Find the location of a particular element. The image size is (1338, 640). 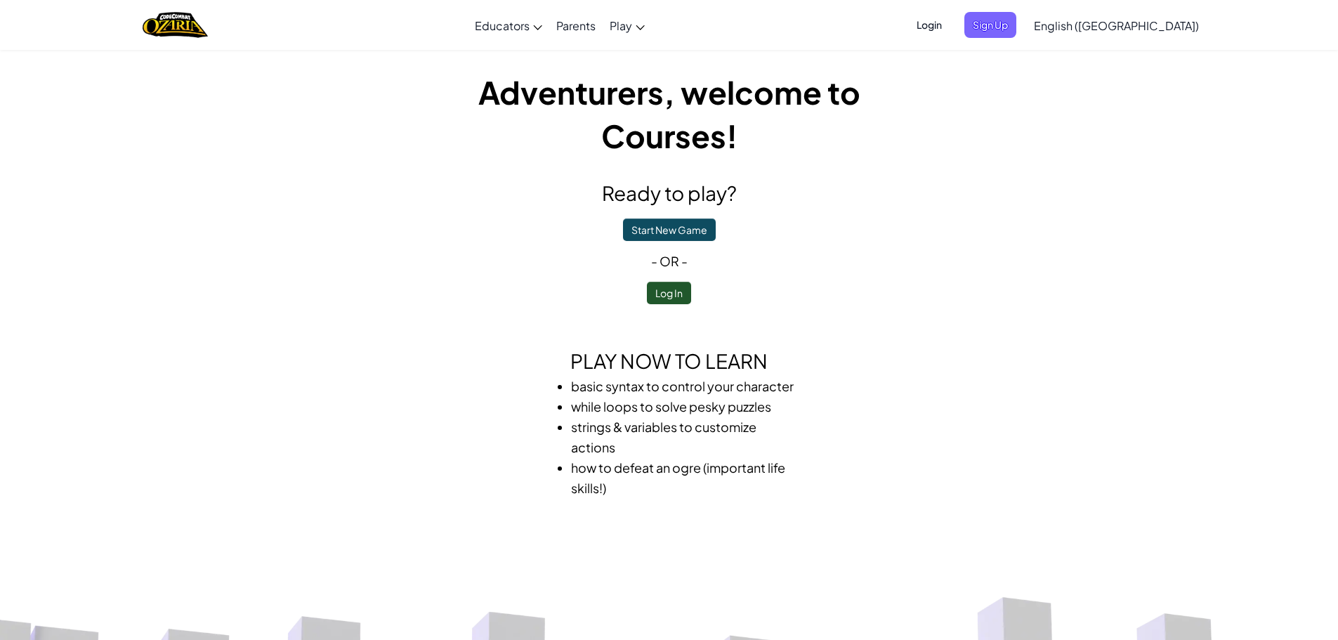

a: Play is located at coordinates (627, 25).